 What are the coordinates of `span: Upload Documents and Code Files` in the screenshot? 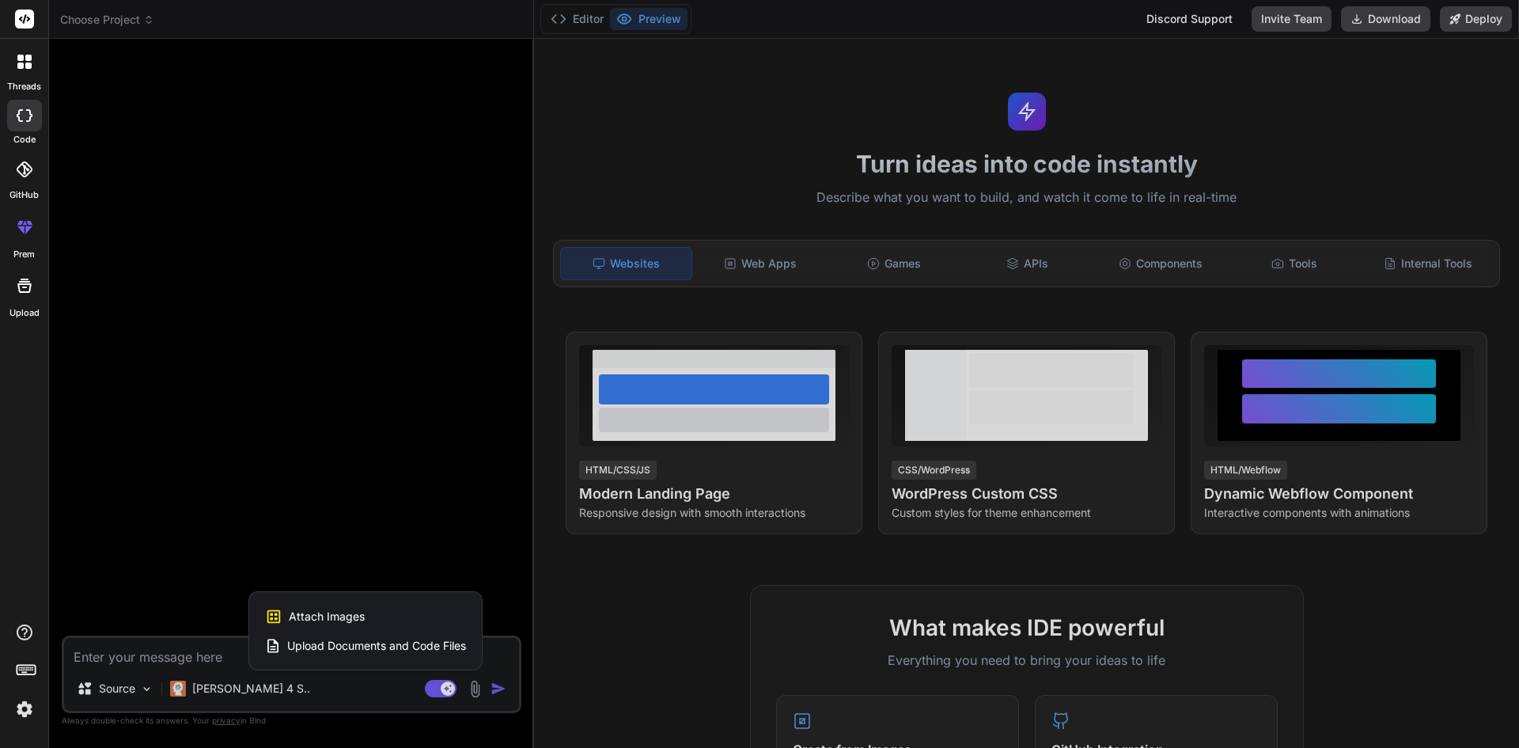 It's located at (377, 646).